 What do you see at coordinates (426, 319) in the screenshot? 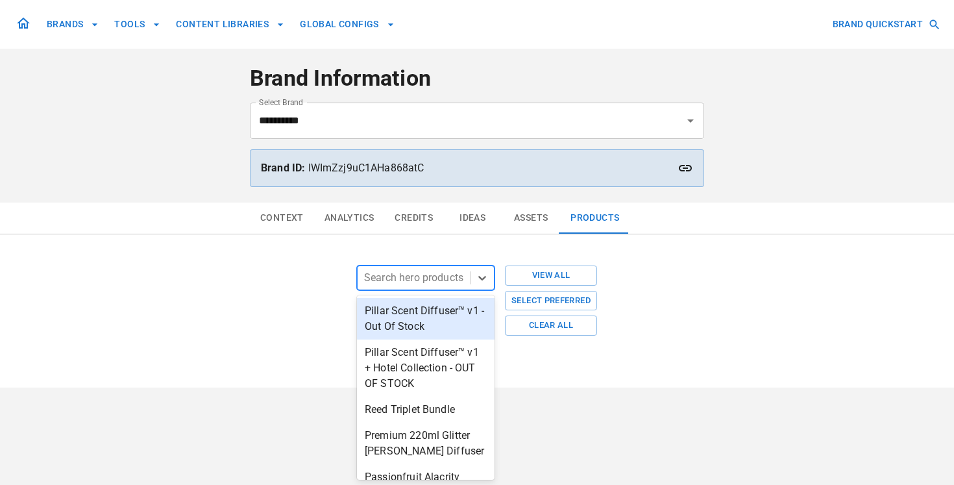
I see `div: Pillar Scent Diffuser™ v1 - Out Of Stock` at bounding box center [426, 319].